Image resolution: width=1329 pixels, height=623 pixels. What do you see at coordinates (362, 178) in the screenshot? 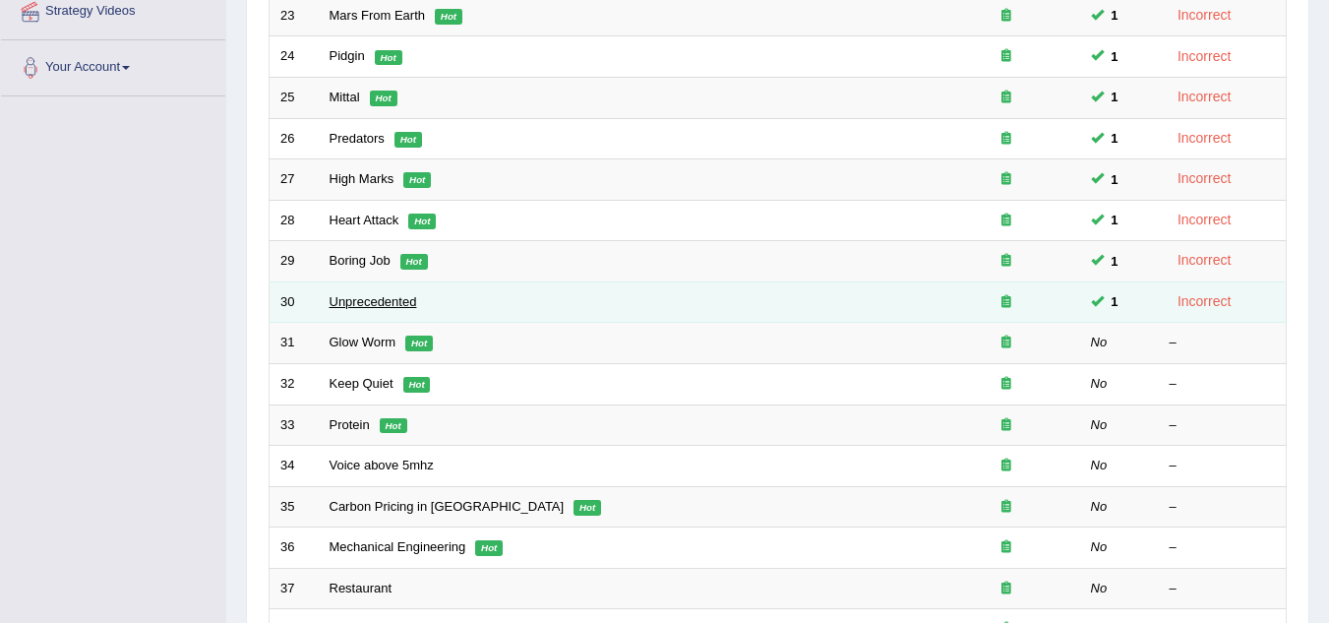
I see `a: High Marks` at bounding box center [362, 178].